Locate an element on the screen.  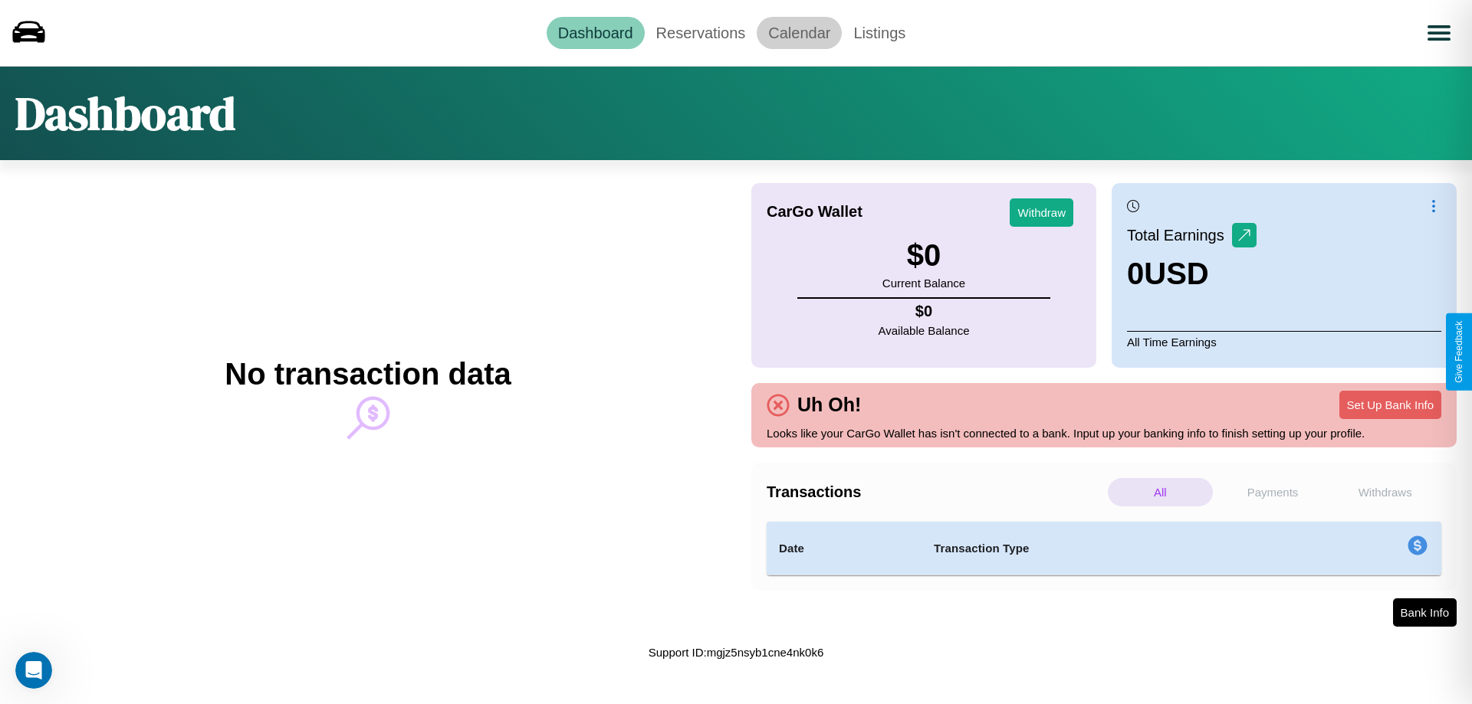
h4: Uh Oh! is located at coordinates (829, 405).